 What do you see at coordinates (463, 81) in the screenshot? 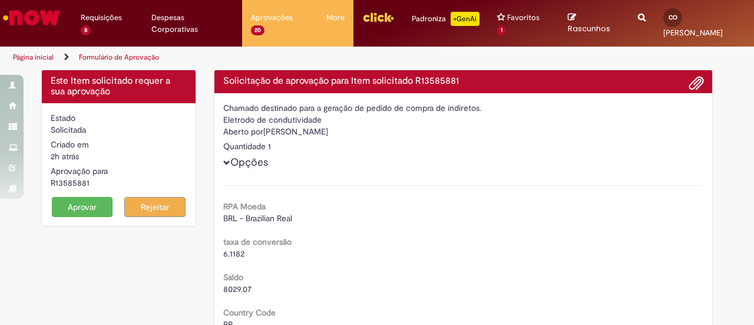
I see `h4: Solicitação de aprovação para Item solicitado R13585881` at bounding box center [463, 81].